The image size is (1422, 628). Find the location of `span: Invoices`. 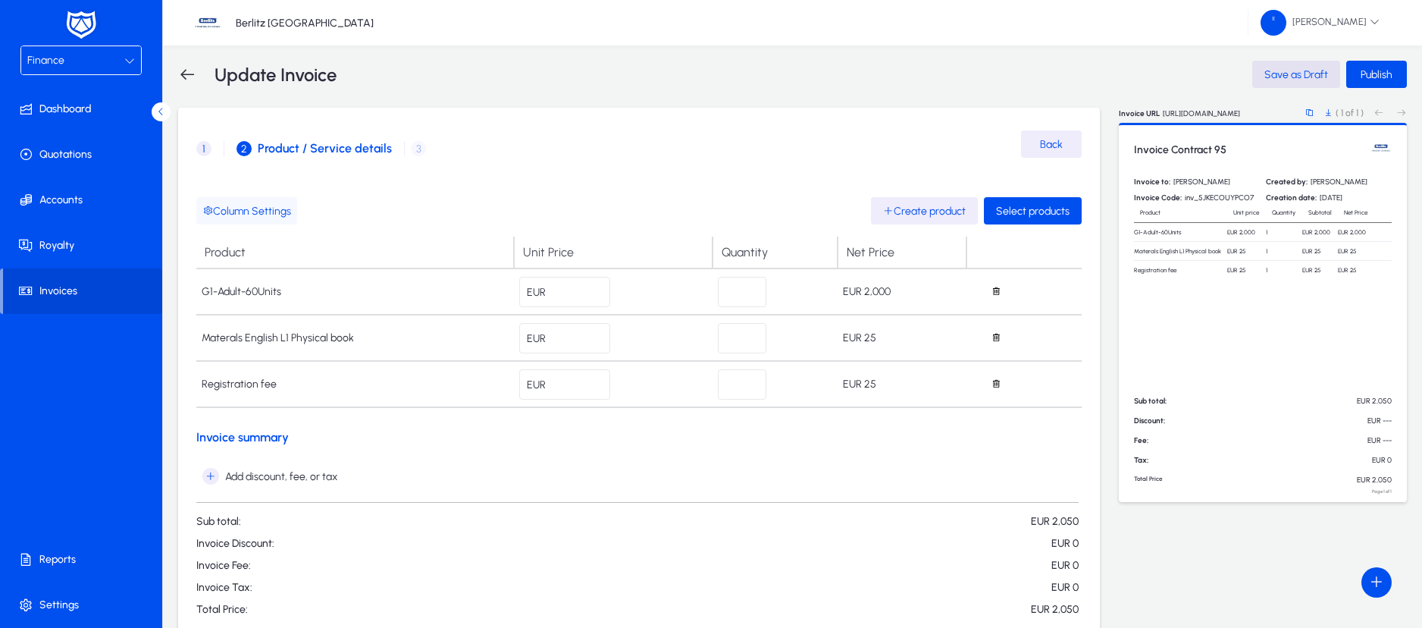

span: Invoices is located at coordinates (83, 291).